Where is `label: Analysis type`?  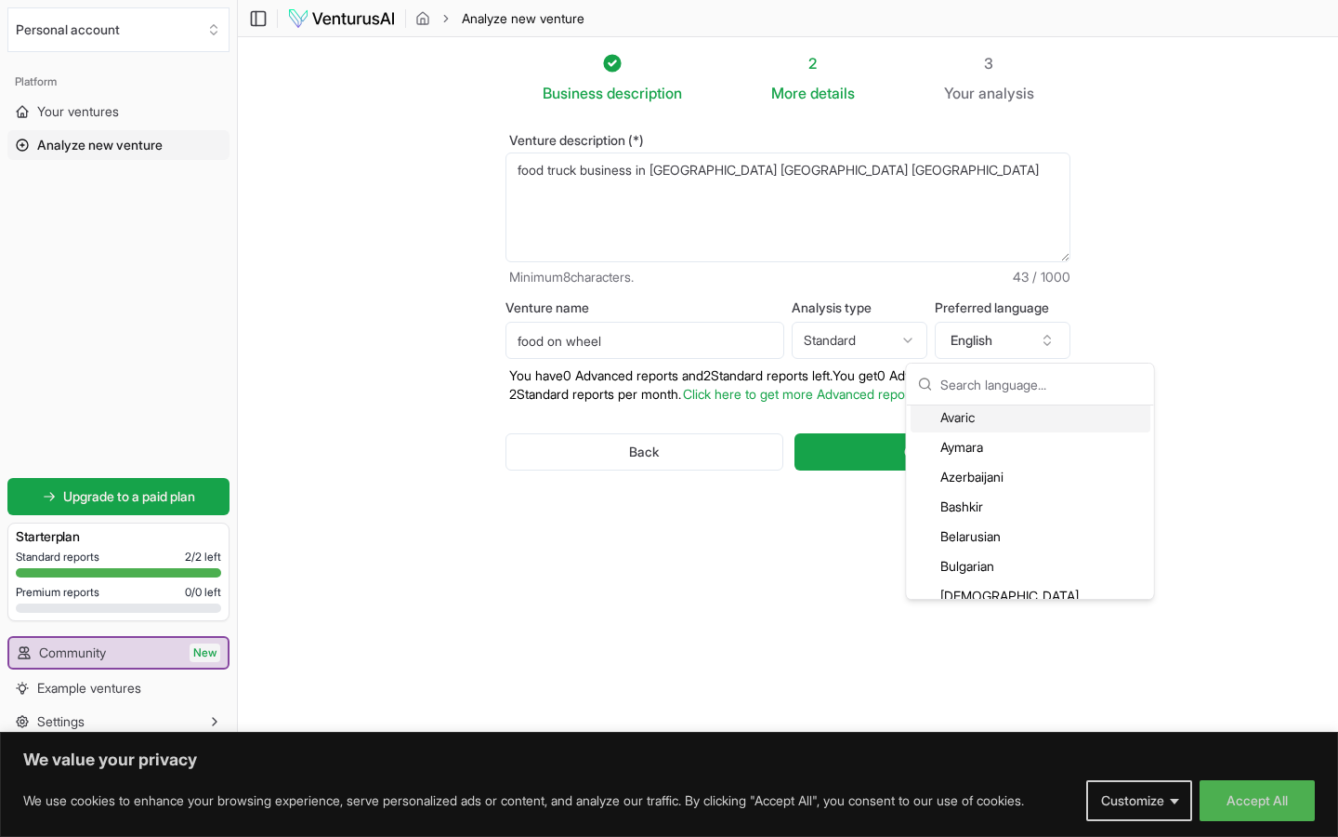
label: Analysis type is located at coordinates (860, 308).